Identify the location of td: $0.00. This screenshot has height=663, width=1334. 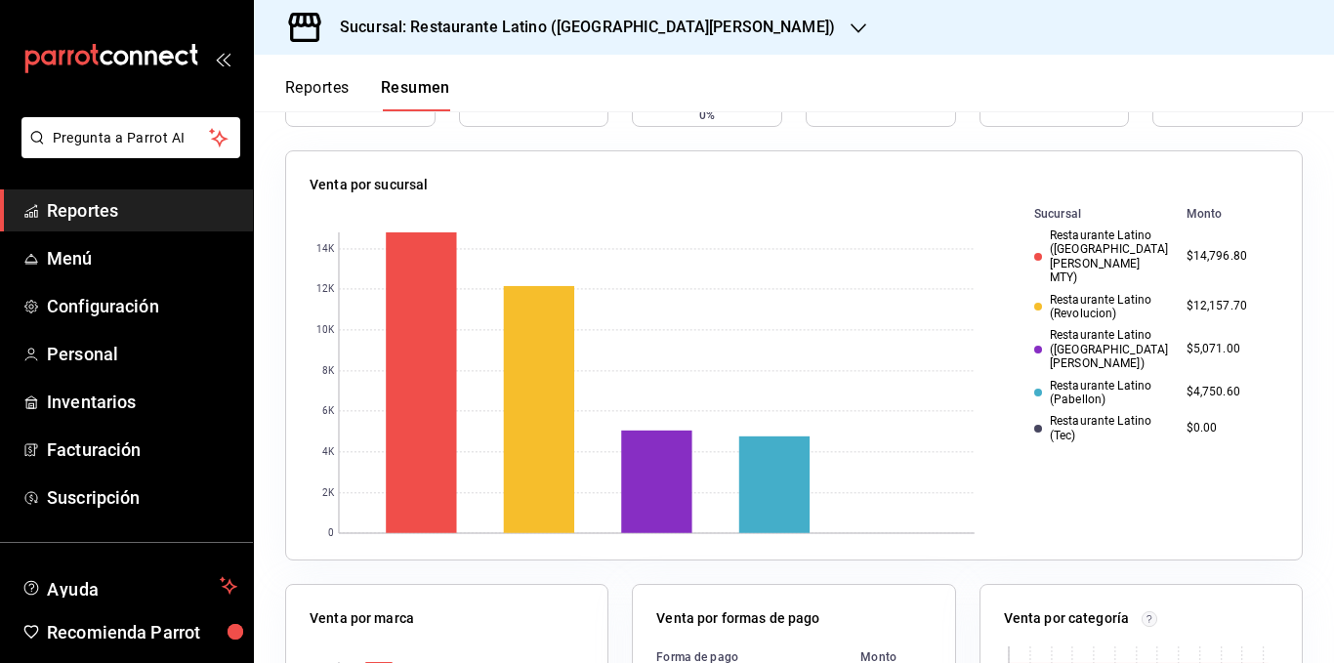
(1229, 428).